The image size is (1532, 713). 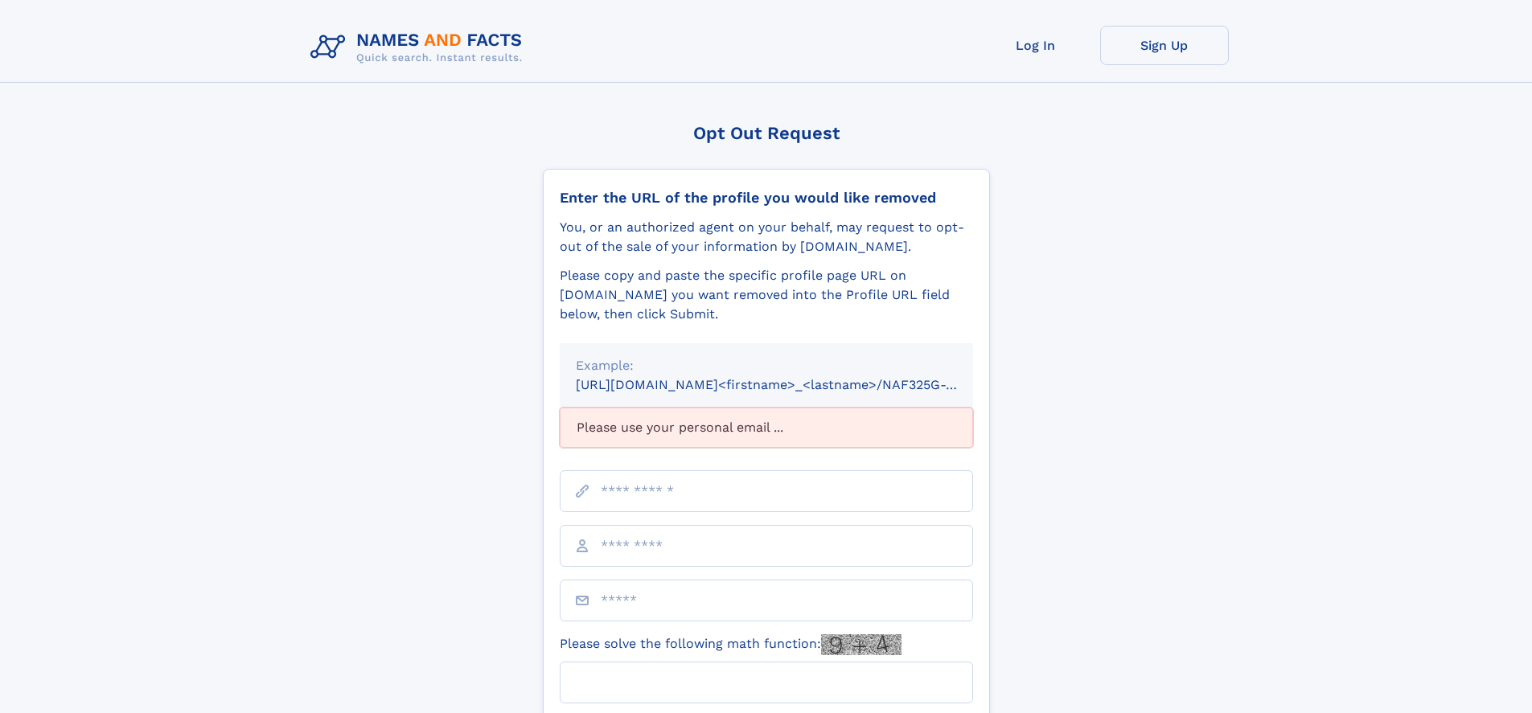 I want to click on div: Please use your personal email ..., so click(x=766, y=428).